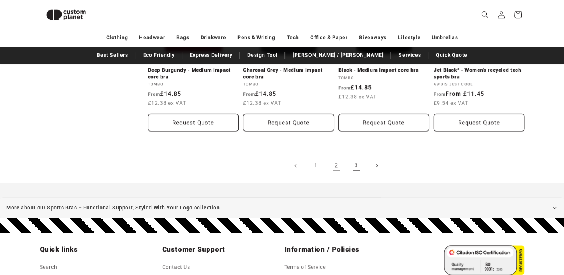  I want to click on a: Contact Us, so click(176, 268).